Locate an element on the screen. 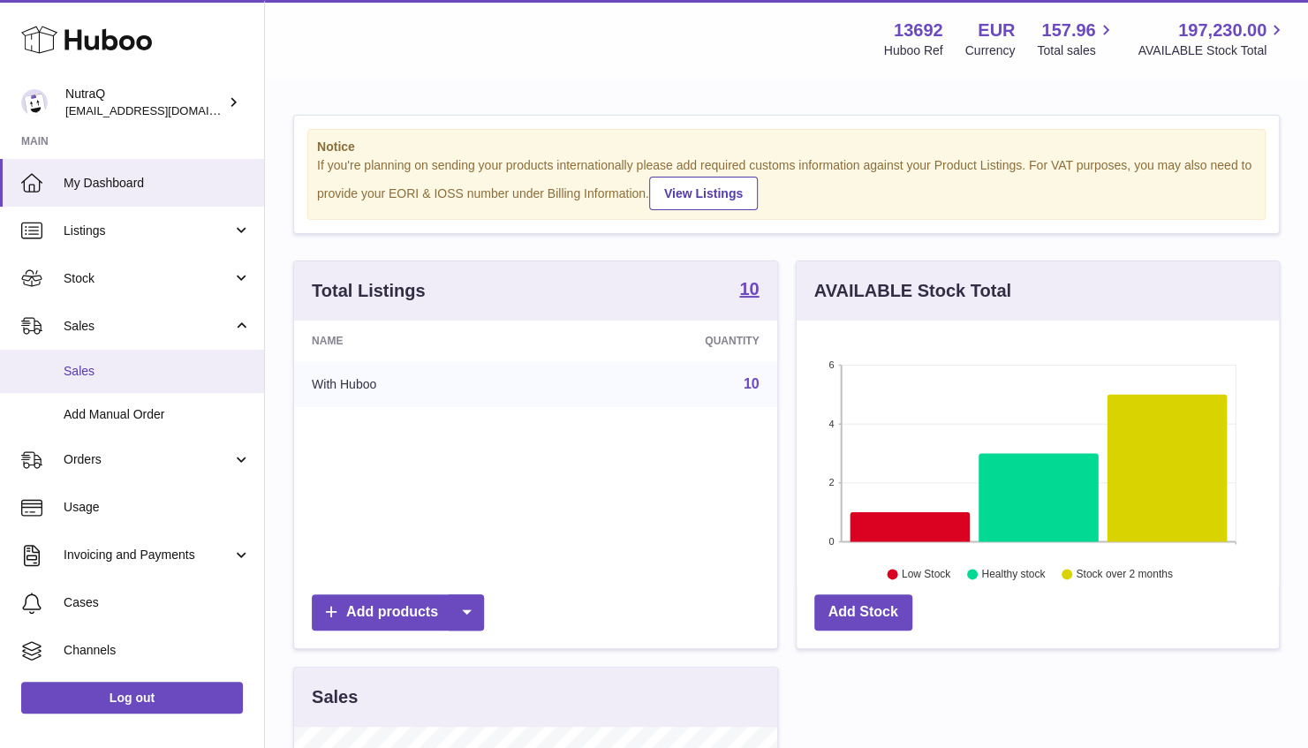 This screenshot has height=748, width=1308. text: 2 is located at coordinates (831, 482).